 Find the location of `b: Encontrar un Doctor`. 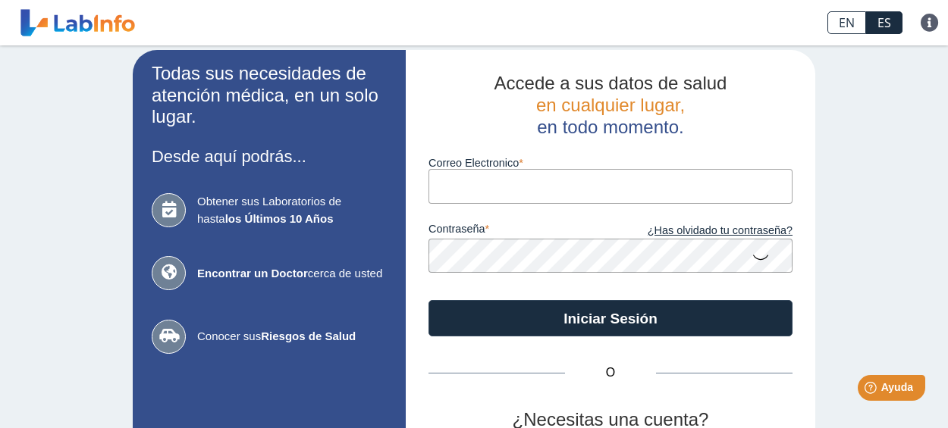

b: Encontrar un Doctor is located at coordinates (252, 273).